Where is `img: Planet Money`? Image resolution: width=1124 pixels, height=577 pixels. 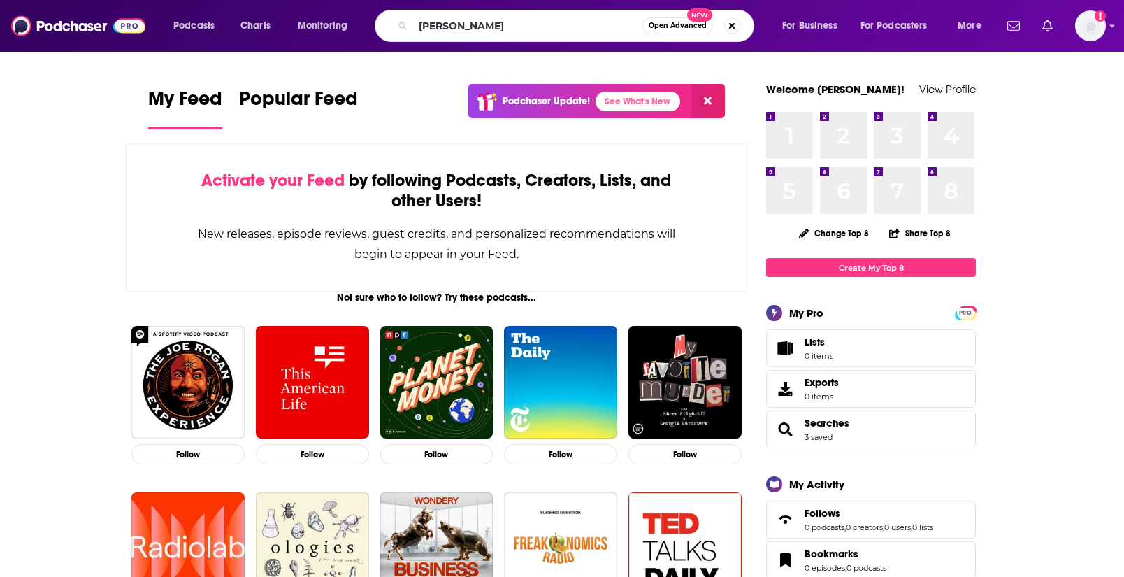
img: Planet Money is located at coordinates (437, 382).